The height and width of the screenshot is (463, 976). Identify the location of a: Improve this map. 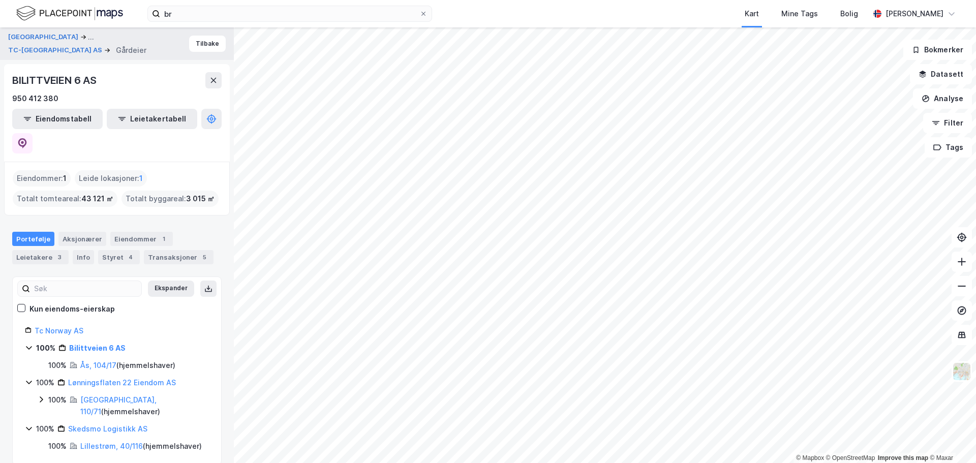
(903, 458).